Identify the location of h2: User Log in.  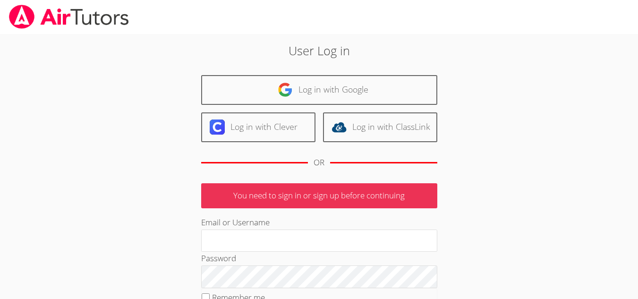
(319, 51).